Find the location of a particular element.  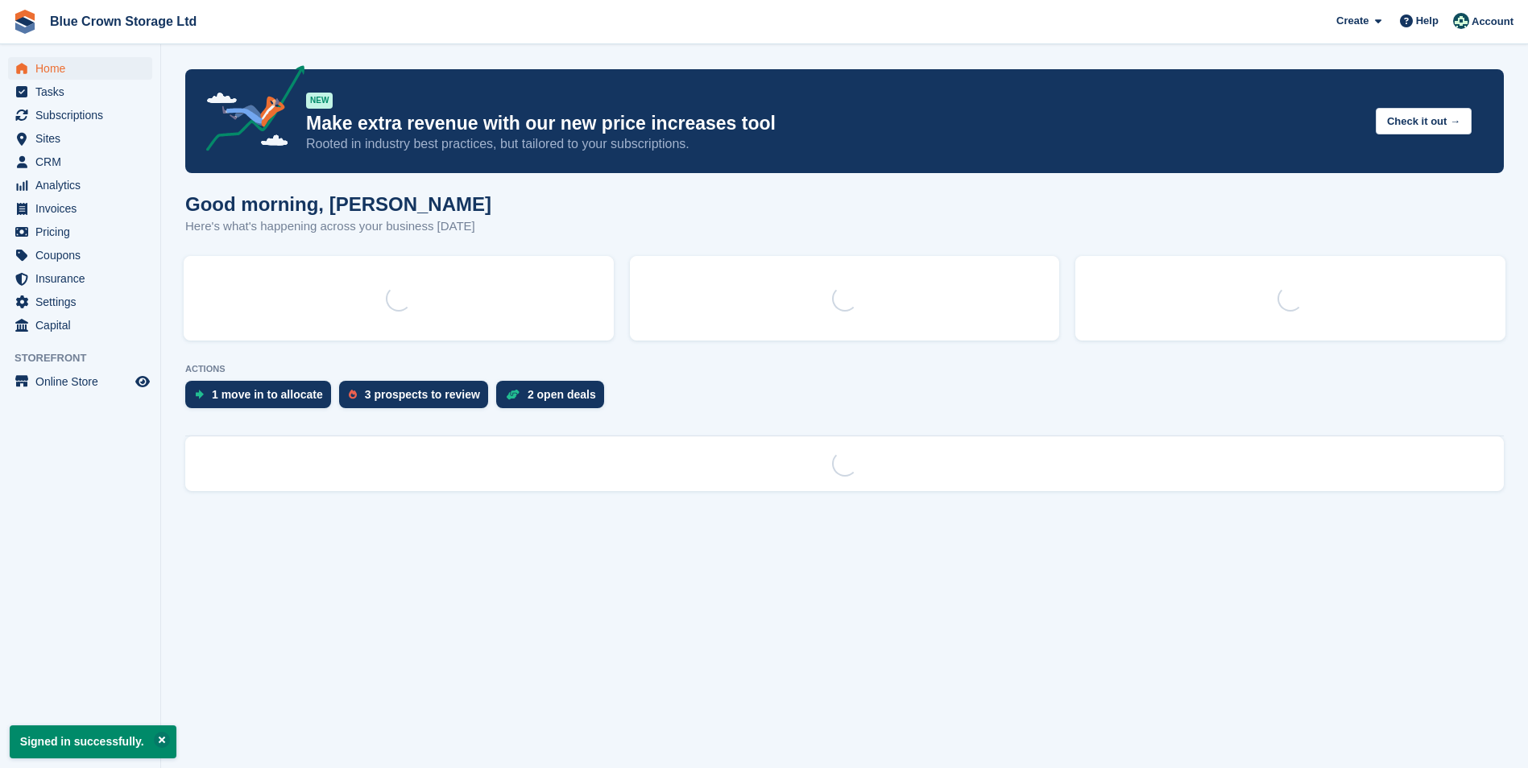

a: 3 prospects to review is located at coordinates (417, 399).